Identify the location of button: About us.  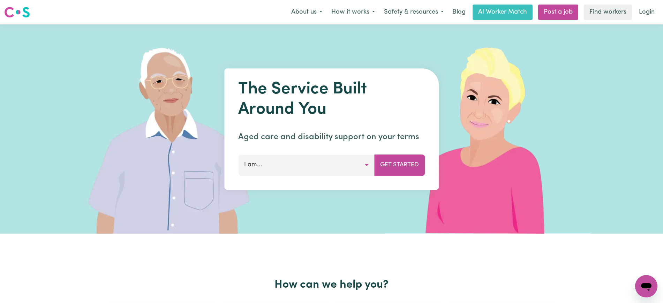
(307, 12).